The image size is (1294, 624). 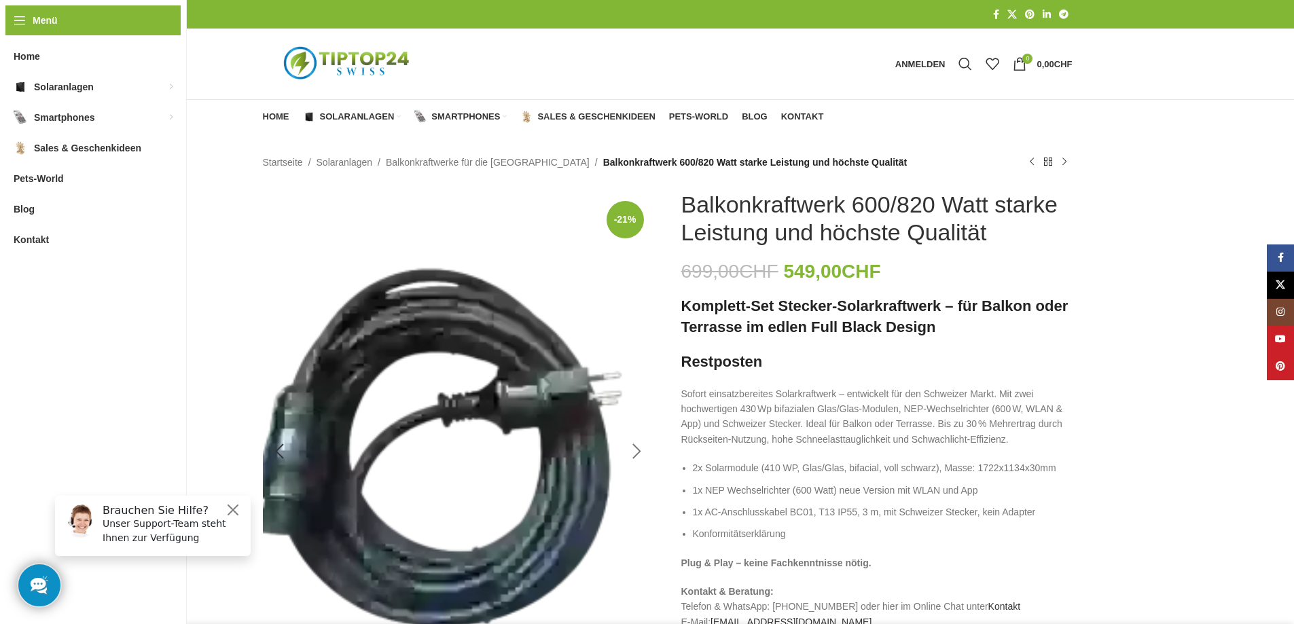 What do you see at coordinates (1280, 340) in the screenshot?
I see `a: YouTube Social Link` at bounding box center [1280, 340].